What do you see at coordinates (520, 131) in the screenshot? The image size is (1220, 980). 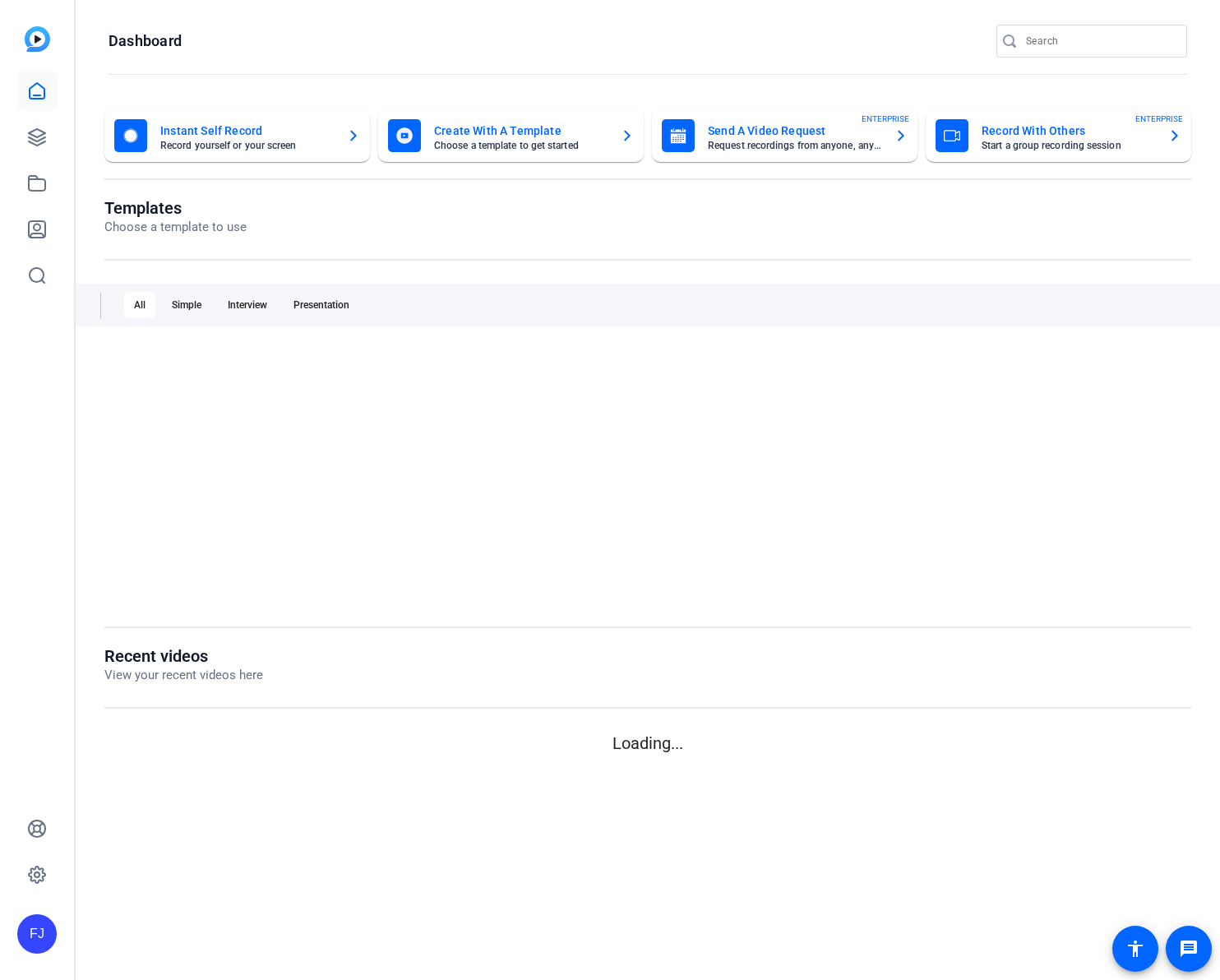 I see `mat-card-title: Create With A Template` at bounding box center [520, 131].